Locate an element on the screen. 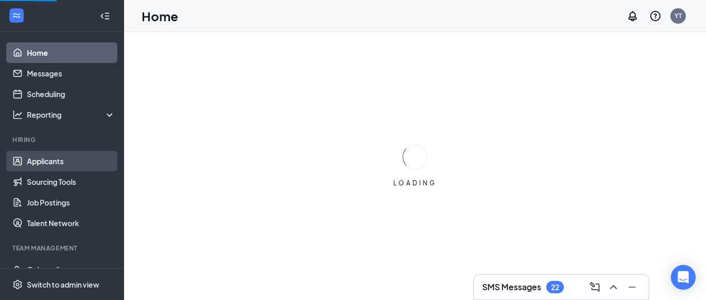  div: 22 is located at coordinates (555, 287).